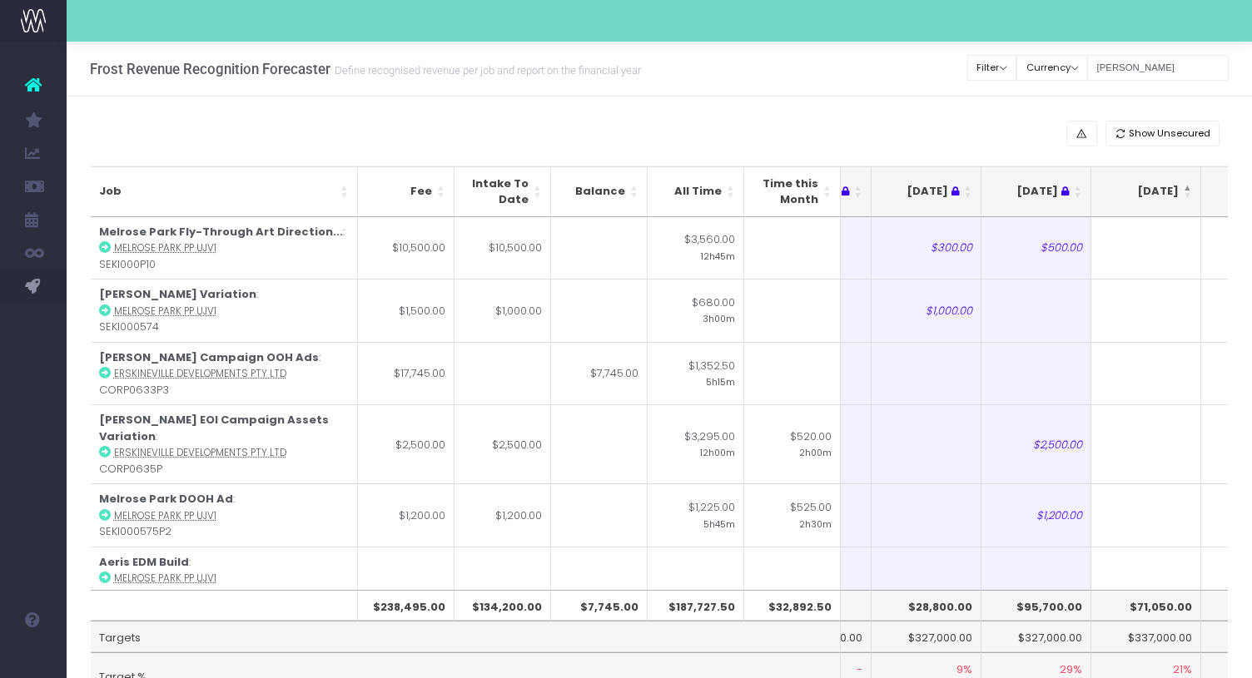 This screenshot has width=1252, height=678. What do you see at coordinates (792, 606) in the screenshot?
I see `th: $32,892.50` at bounding box center [792, 606].